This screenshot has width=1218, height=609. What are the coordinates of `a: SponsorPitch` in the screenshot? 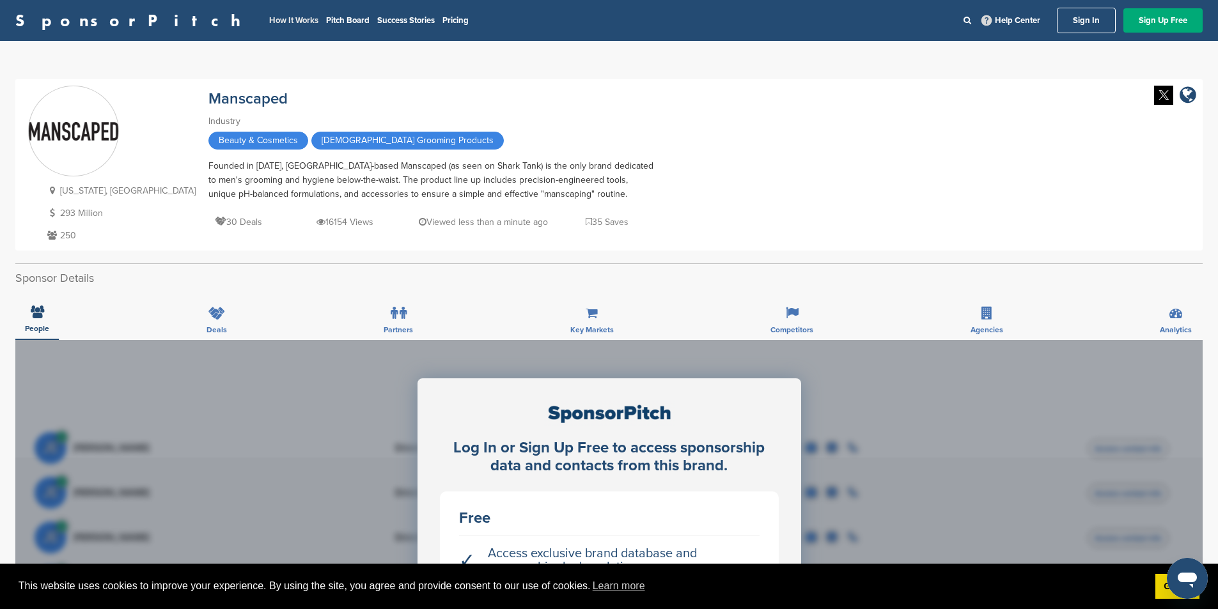 It's located at (132, 20).